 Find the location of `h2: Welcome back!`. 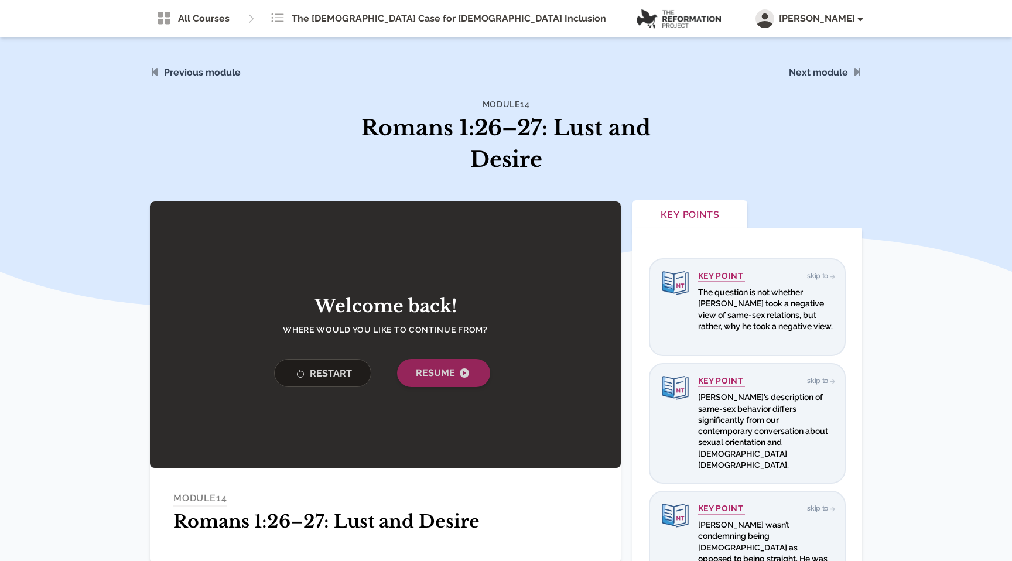

h2: Welcome back! is located at coordinates (385, 306).